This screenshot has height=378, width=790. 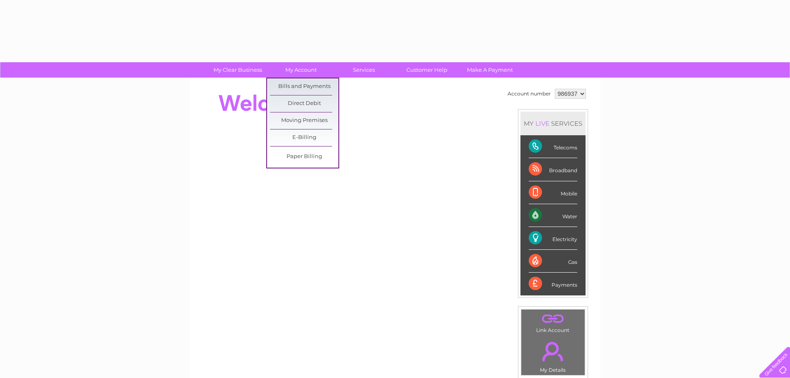 What do you see at coordinates (553, 284) in the screenshot?
I see `div: Payments` at bounding box center [553, 284].